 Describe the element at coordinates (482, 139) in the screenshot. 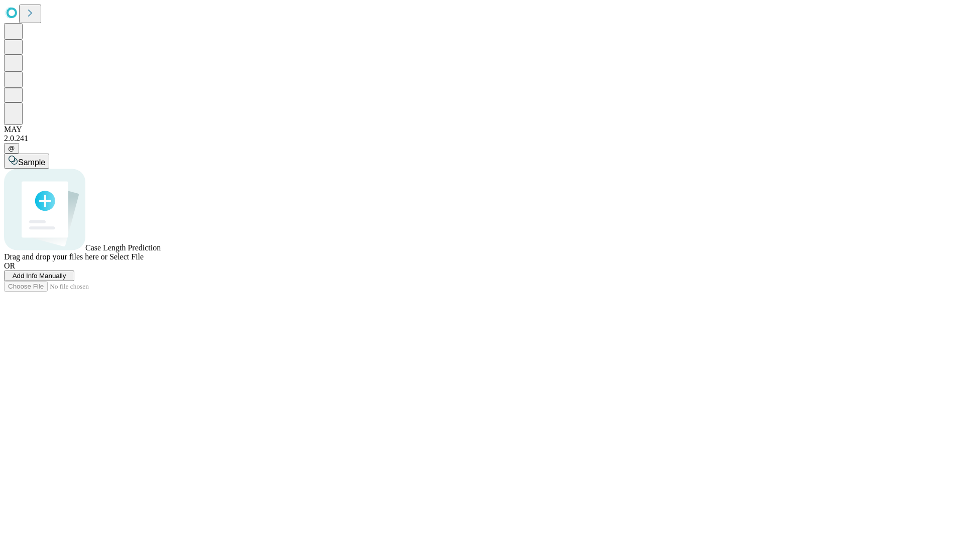

I see `div: 2.0.241` at that location.